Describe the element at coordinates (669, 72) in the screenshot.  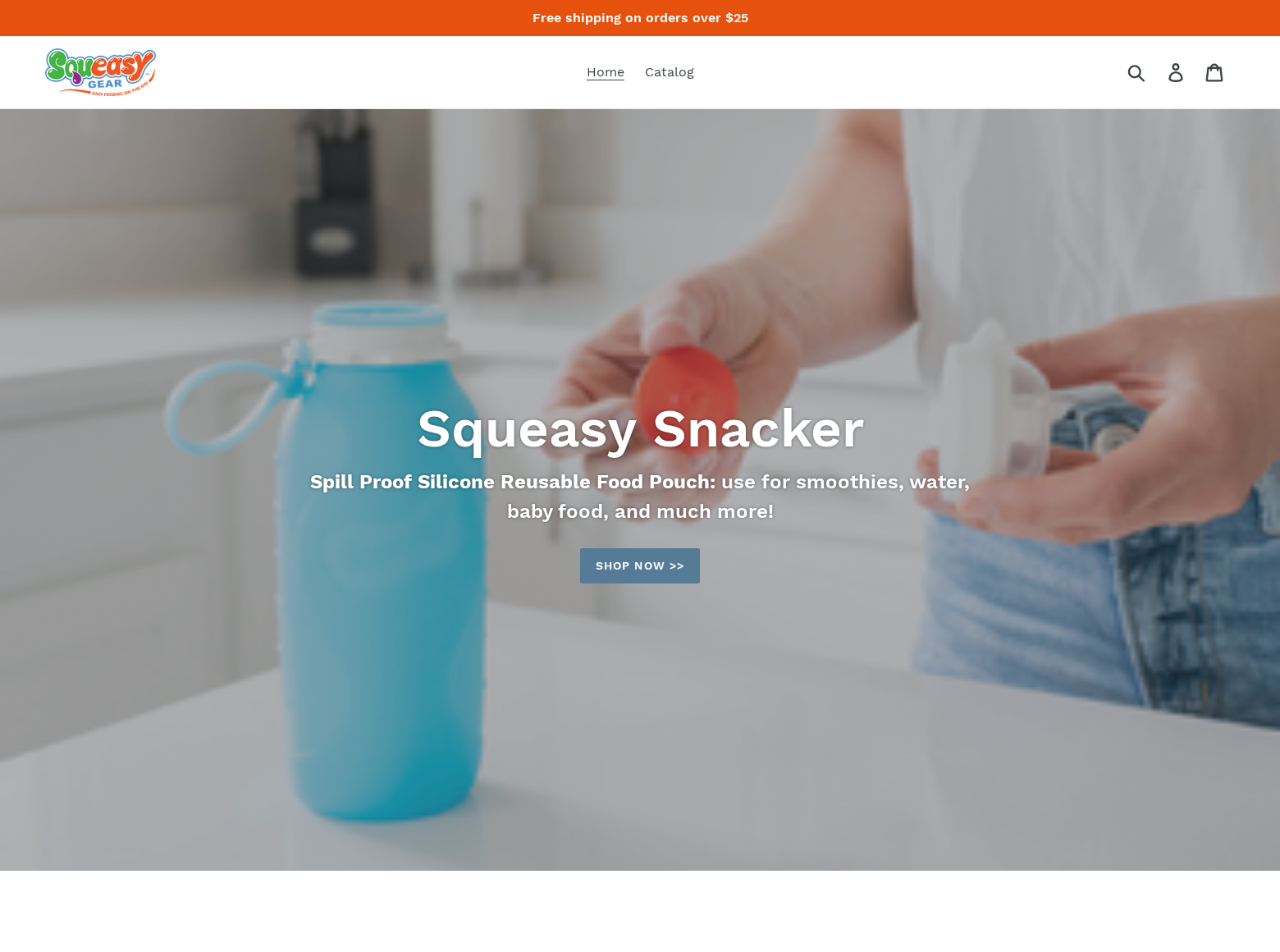
I see `a: Catalog` at that location.